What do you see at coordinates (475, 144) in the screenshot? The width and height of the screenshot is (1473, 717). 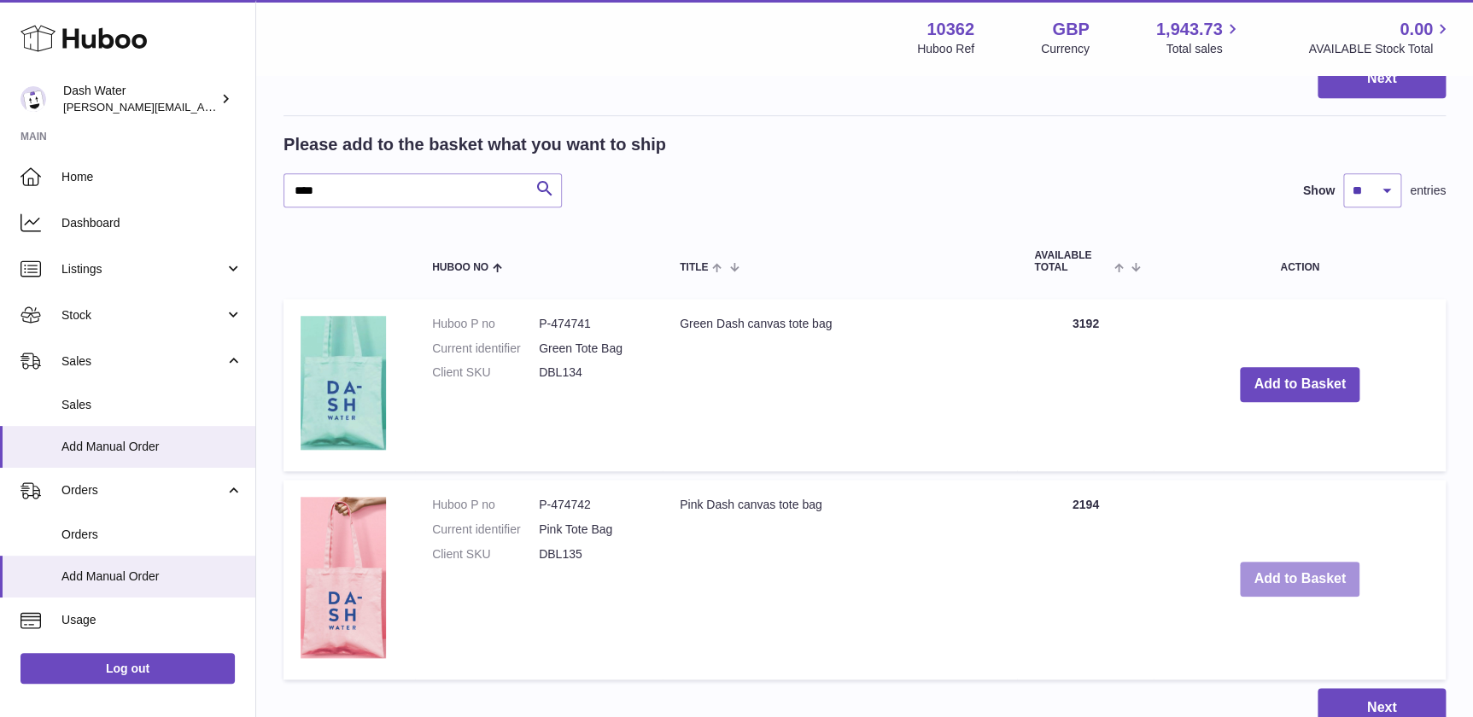 I see `h2: Please add to the basket what you want to ship` at bounding box center [475, 144].